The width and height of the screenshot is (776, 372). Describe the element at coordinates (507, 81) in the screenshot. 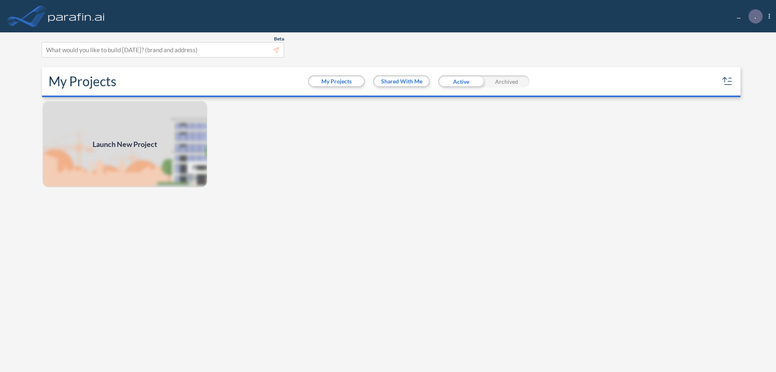

I see `div: Archived` at that location.